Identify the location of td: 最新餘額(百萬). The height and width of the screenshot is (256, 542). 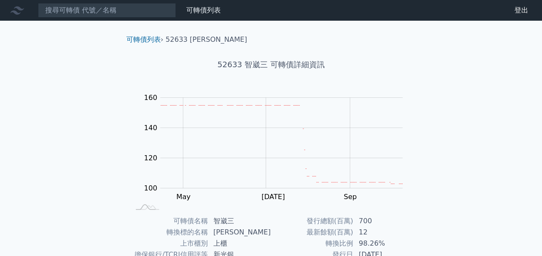
(312, 232).